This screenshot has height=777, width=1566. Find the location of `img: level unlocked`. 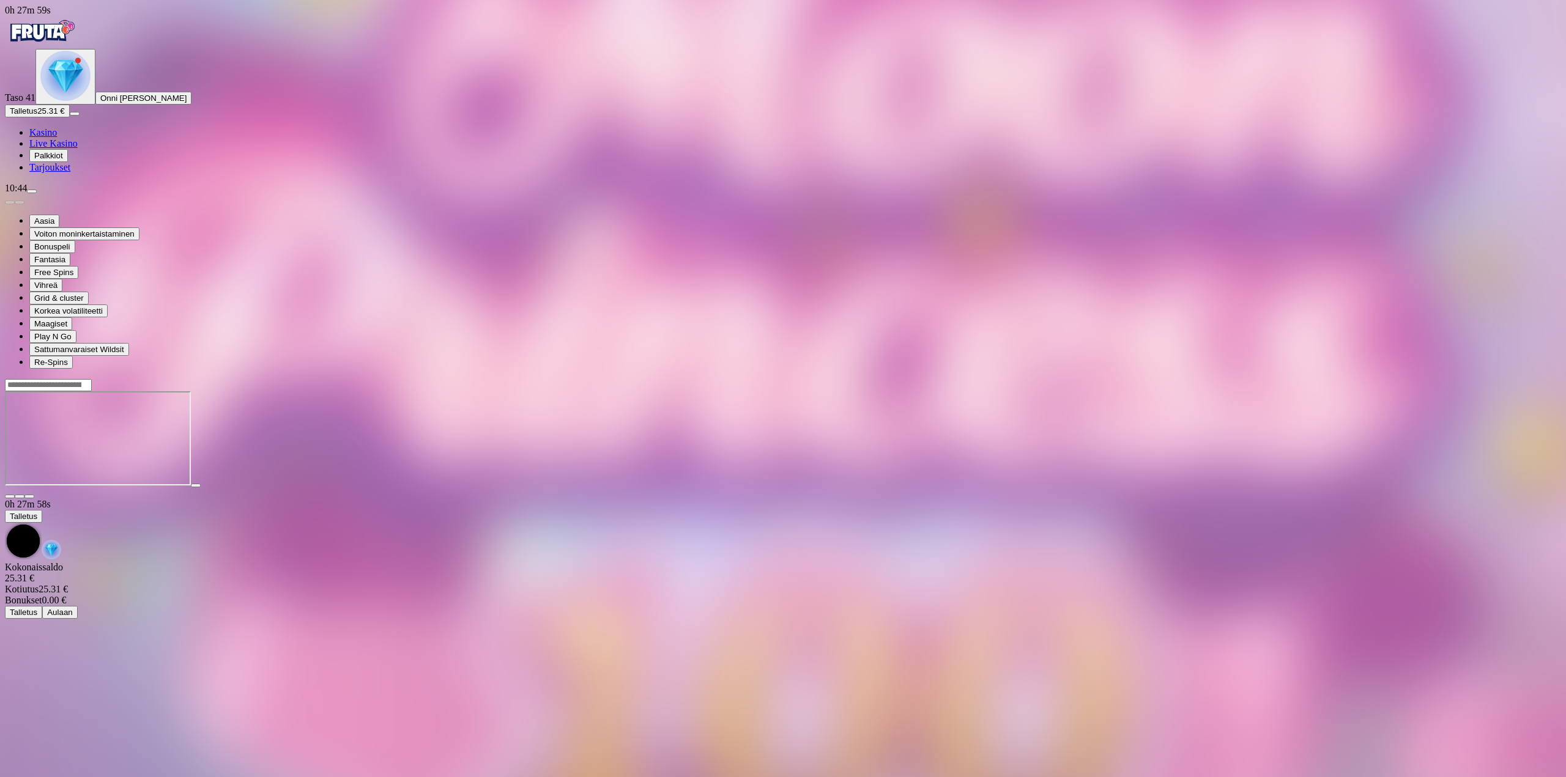

img: level unlocked is located at coordinates (65, 76).